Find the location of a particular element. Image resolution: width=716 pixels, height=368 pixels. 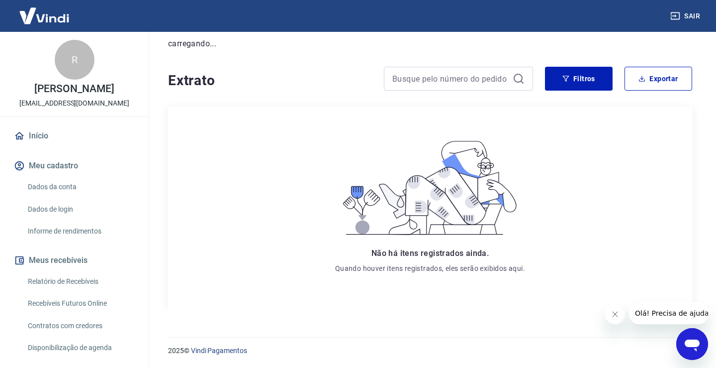

button: Exportar is located at coordinates (659, 79).